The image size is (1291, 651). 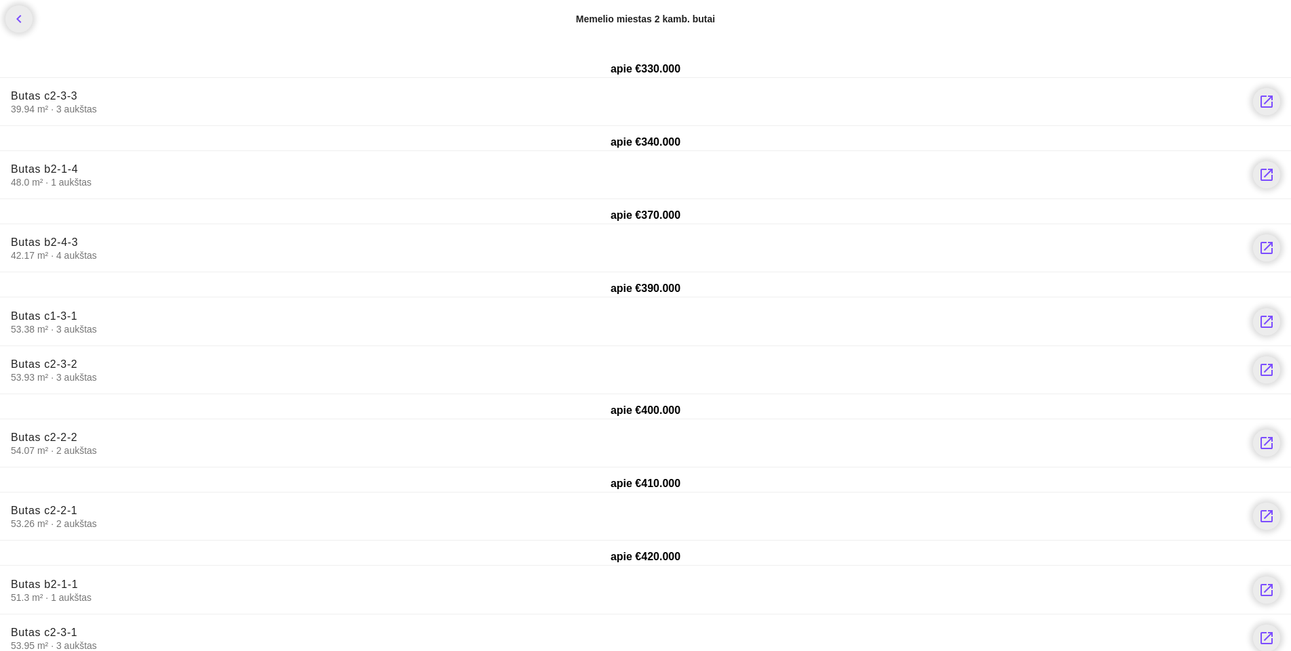 What do you see at coordinates (645, 216) in the screenshot?
I see `div: apie €370.000` at bounding box center [645, 216].